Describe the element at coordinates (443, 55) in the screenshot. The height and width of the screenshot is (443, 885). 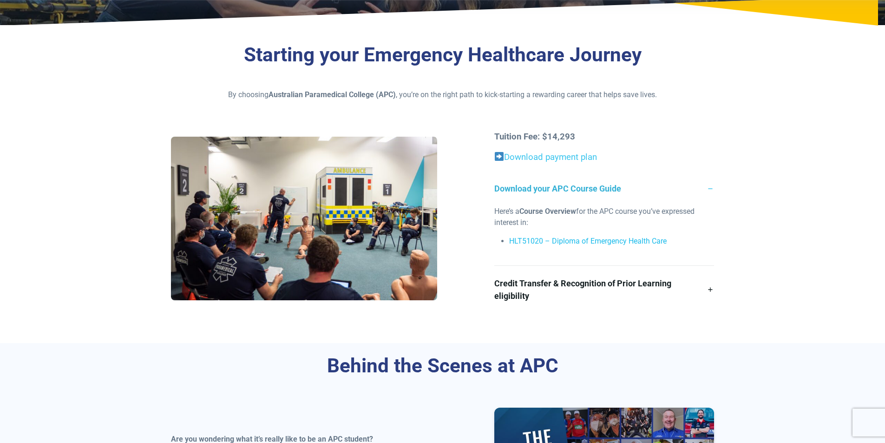
I see `h3: Starting your Emergency Healthcare Journey` at that location.